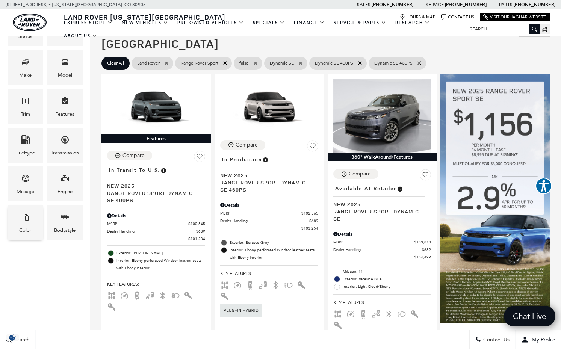 The image size is (561, 349). Describe the element at coordinates (413, 23) in the screenshot. I see `a: Research` at that location.